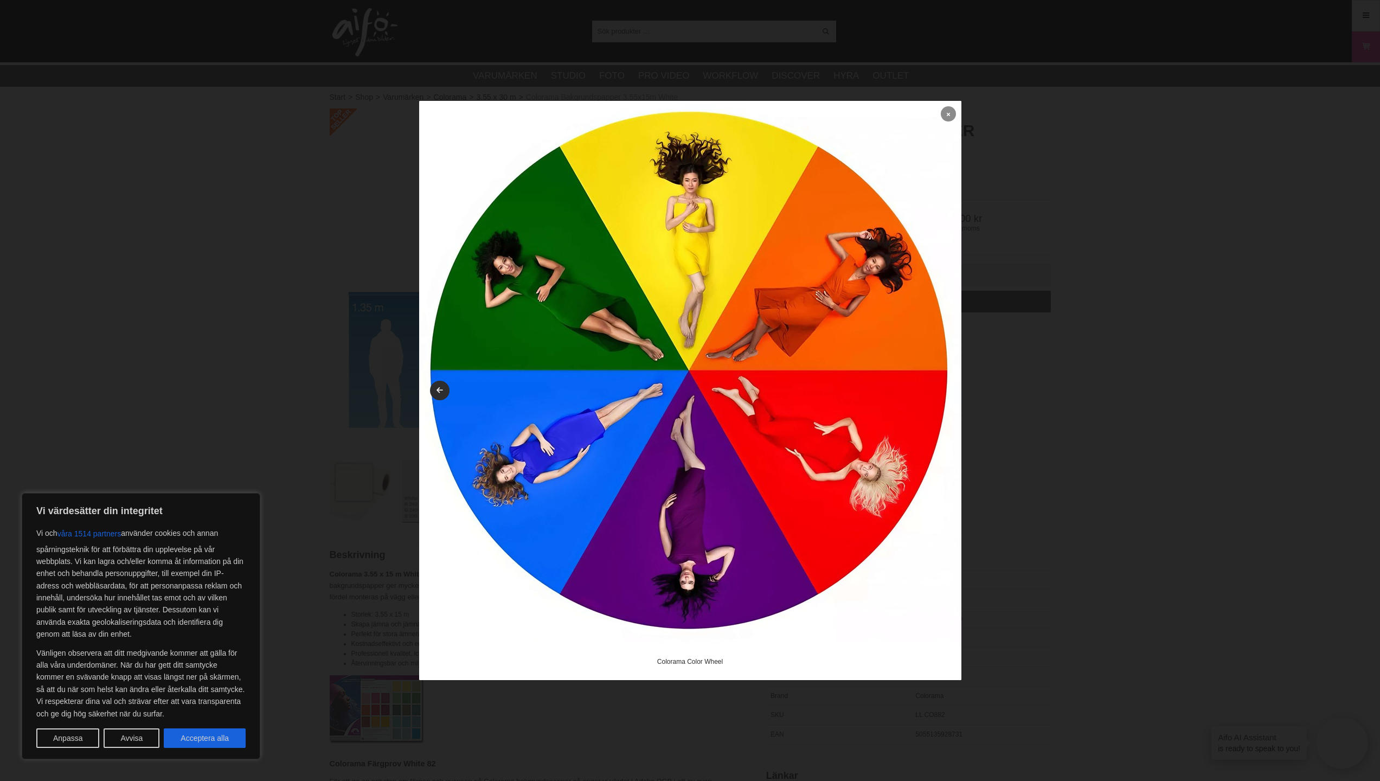 The height and width of the screenshot is (781, 1380). I want to click on button: Avvisa, so click(131, 738).